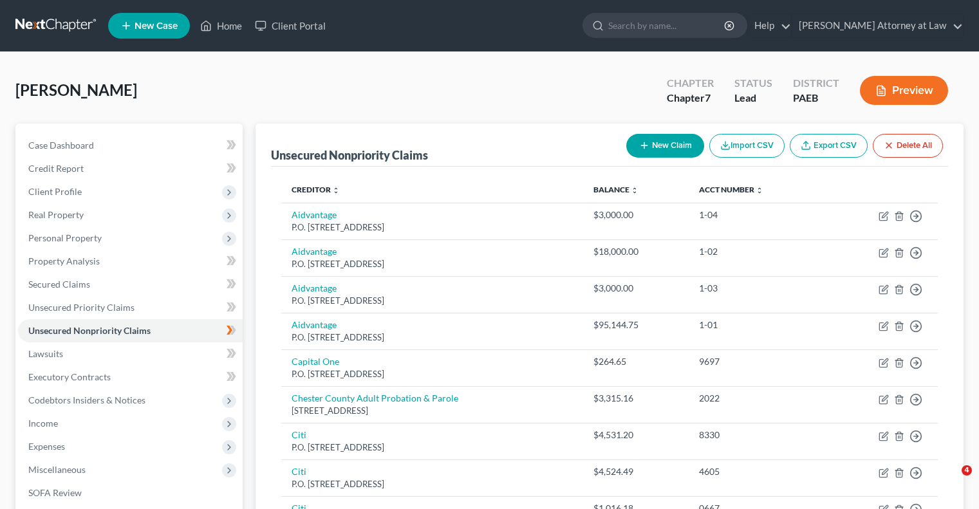 The image size is (979, 509). Describe the element at coordinates (375, 398) in the screenshot. I see `a: Chester County Adult Probation & Parole` at that location.